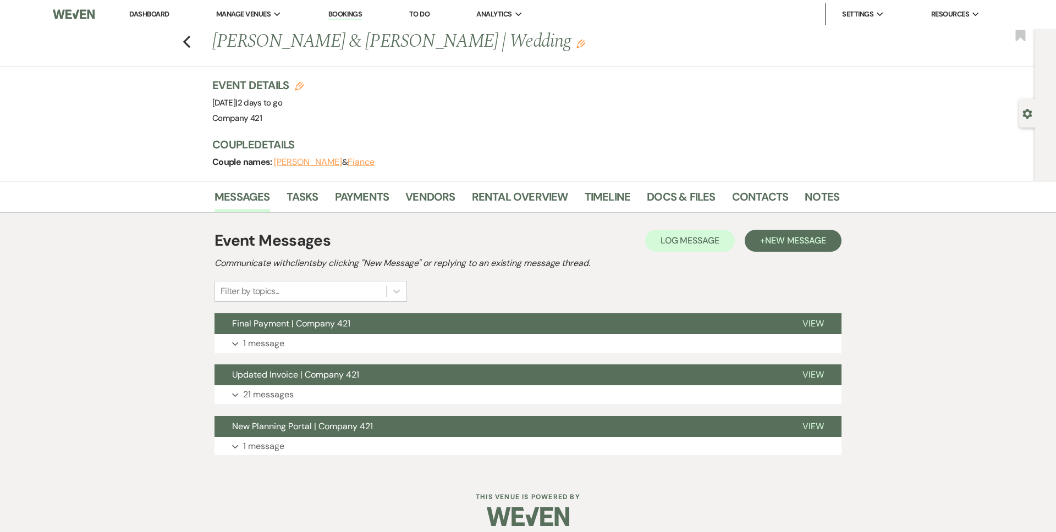 The width and height of the screenshot is (1056, 532). Describe the element at coordinates (361, 162) in the screenshot. I see `button: Fiance` at that location.